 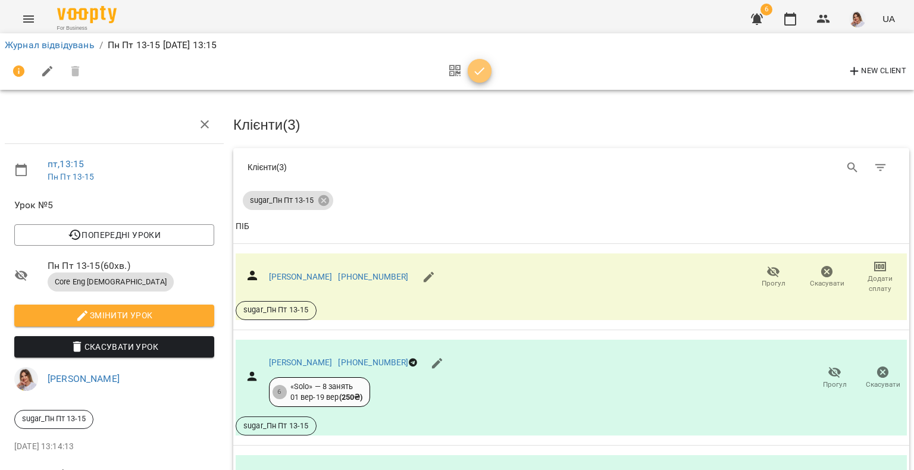 What do you see at coordinates (87, 14) in the screenshot?
I see `img: Voopty Logo` at bounding box center [87, 14].